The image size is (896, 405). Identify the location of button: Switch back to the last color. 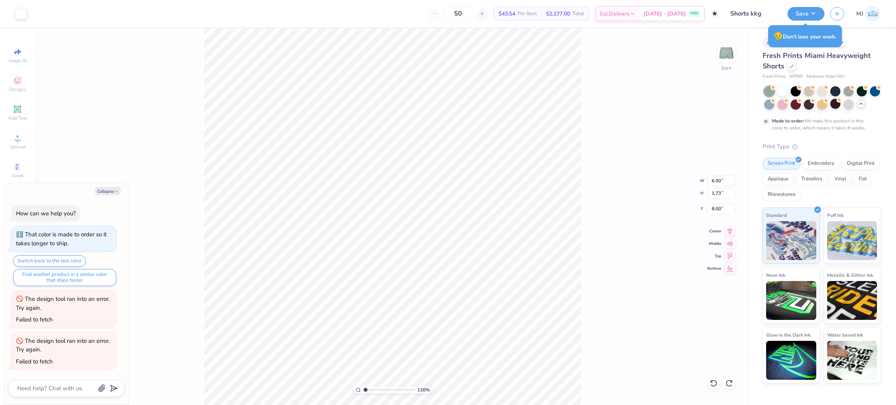
(49, 261).